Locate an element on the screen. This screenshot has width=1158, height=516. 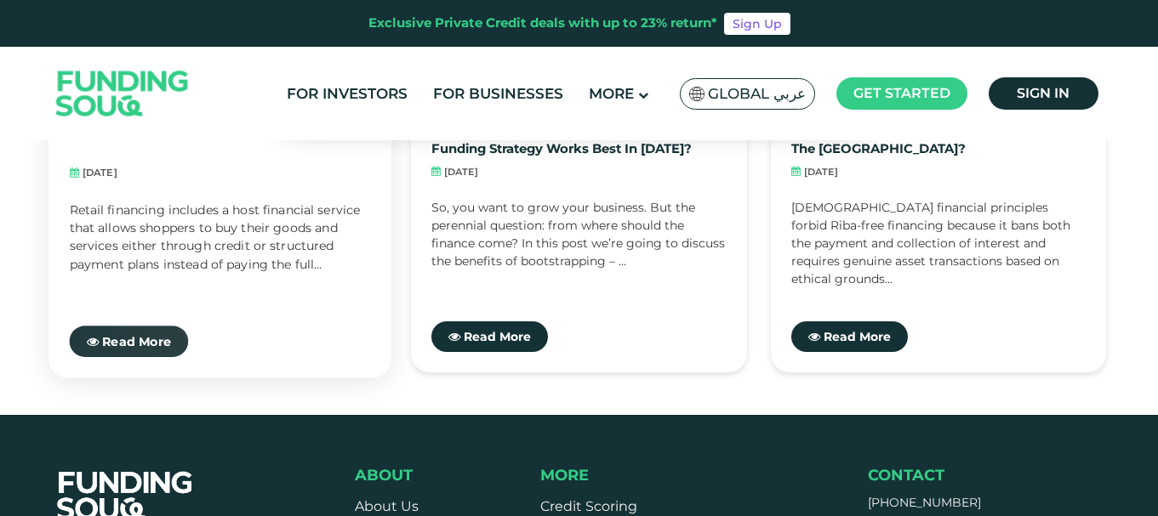
span: Contact is located at coordinates (906, 476).